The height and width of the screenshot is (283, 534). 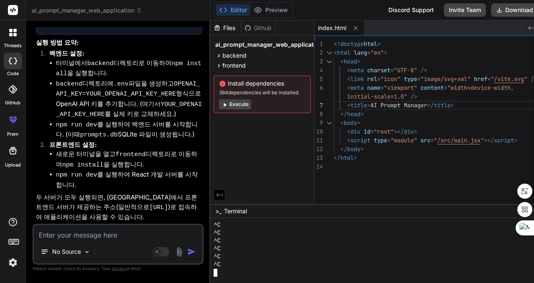 I want to click on span: head, so click(x=351, y=61).